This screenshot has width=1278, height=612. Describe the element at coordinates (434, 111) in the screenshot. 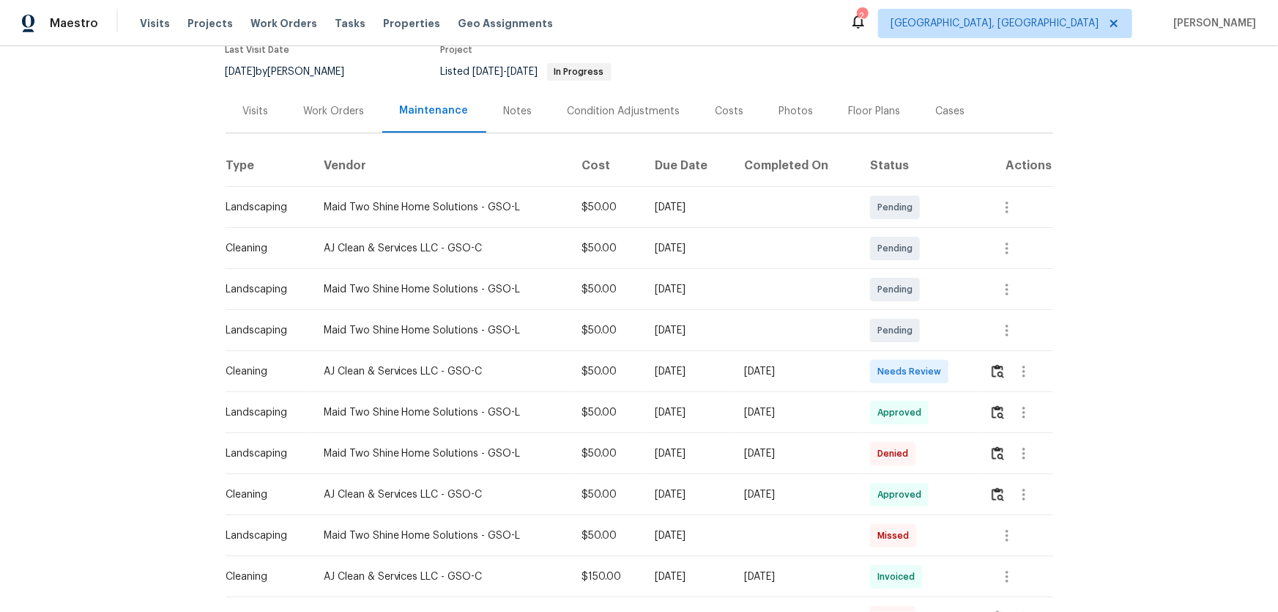

I see `div: Maintenance` at that location.